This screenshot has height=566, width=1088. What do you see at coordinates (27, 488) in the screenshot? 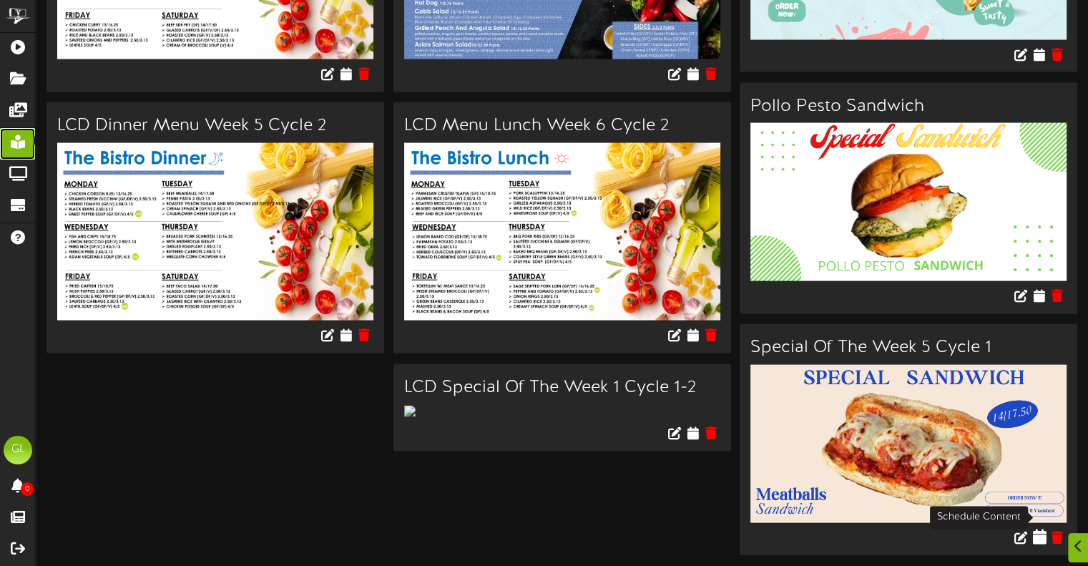
I see `span: 0` at bounding box center [27, 488].